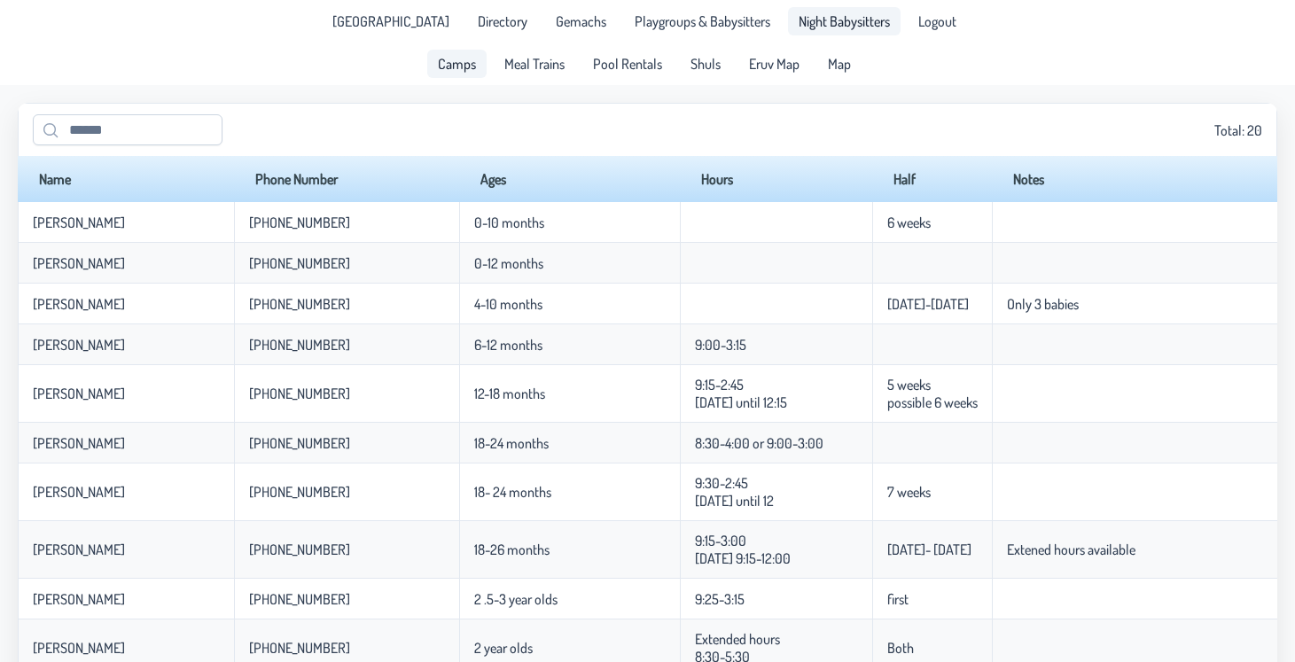 This screenshot has width=1295, height=662. I want to click on a: Camps, so click(457, 64).